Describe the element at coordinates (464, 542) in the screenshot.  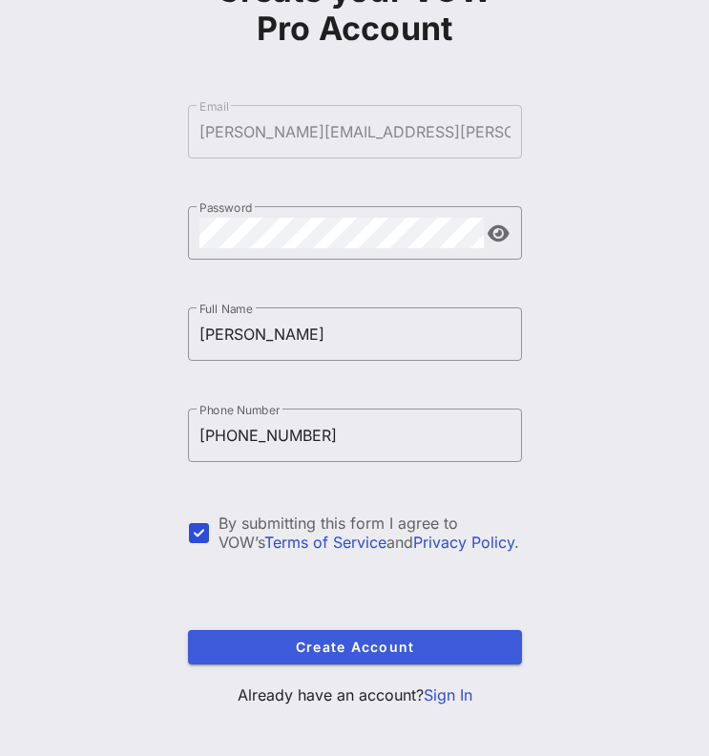
I see `a: Privacy Policy` at that location.